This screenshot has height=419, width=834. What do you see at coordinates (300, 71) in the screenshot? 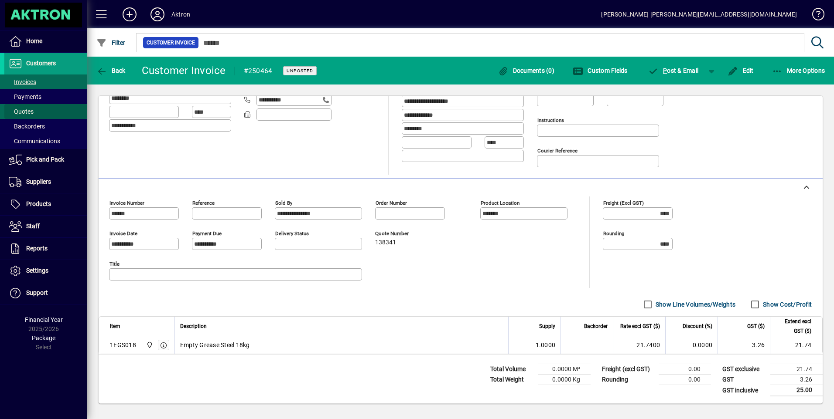
I see `span: Unposted` at bounding box center [300, 71].